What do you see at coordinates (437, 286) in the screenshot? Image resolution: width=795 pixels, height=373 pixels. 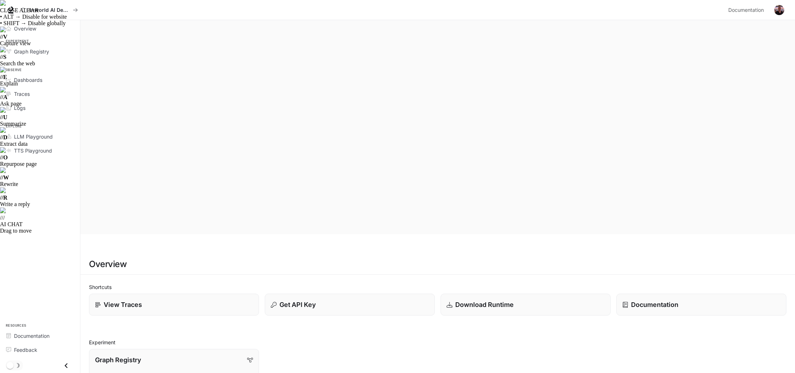 I see `h2: Shortcuts` at bounding box center [437, 286].